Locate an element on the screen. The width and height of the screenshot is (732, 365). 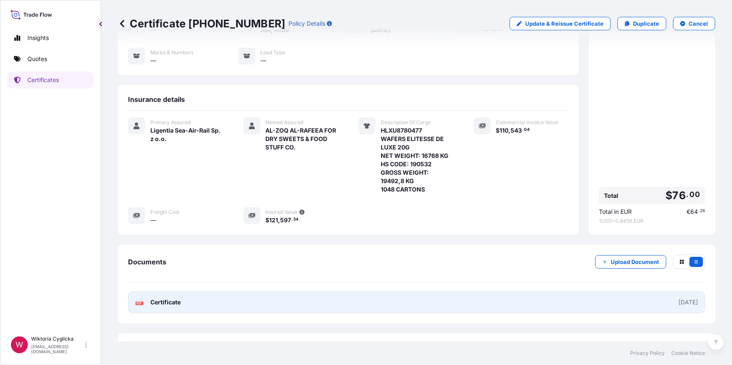
span: 26 is located at coordinates (703, 211).